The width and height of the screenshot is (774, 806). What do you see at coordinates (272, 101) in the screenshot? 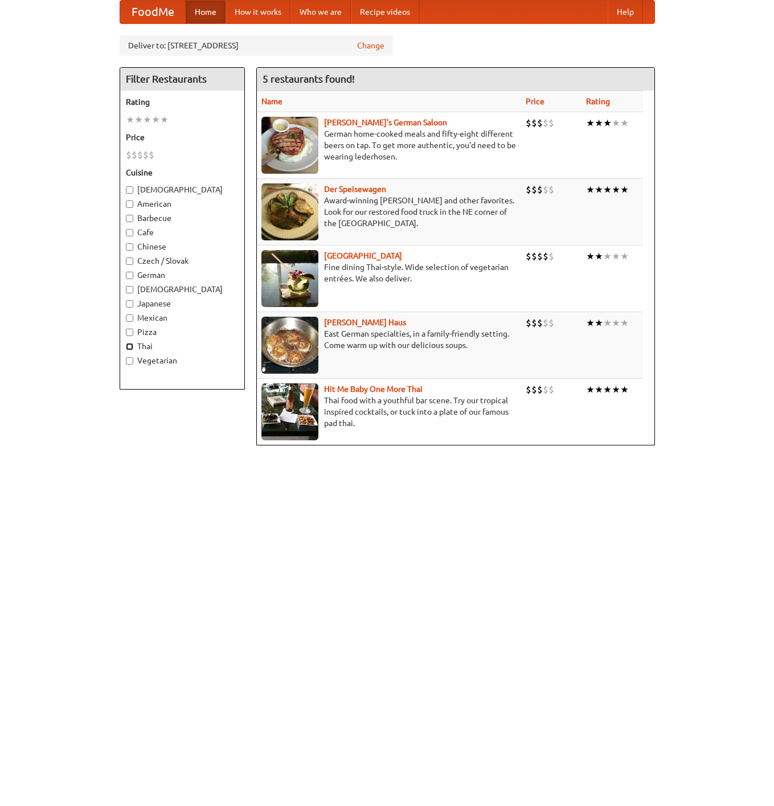
I see `a: Name` at bounding box center [272, 101].